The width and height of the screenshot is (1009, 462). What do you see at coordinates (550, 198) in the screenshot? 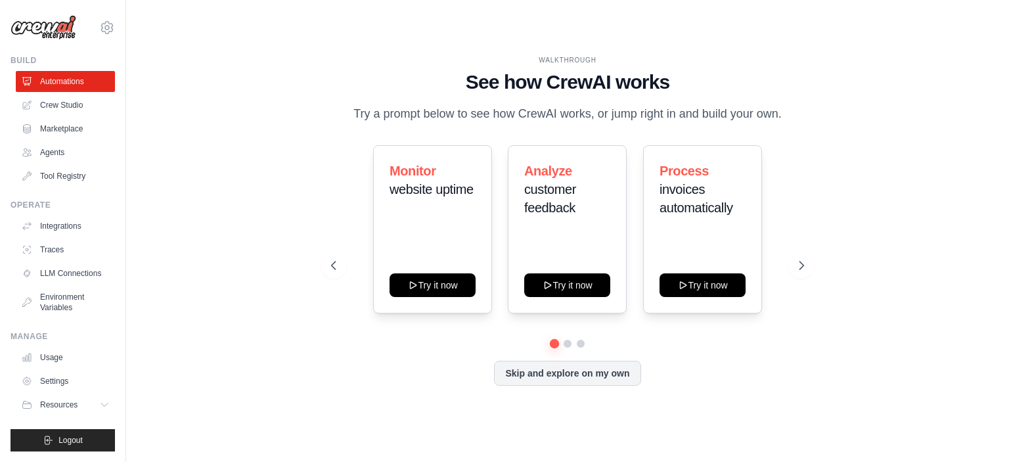
I see `span: customer feedback` at bounding box center [550, 198].